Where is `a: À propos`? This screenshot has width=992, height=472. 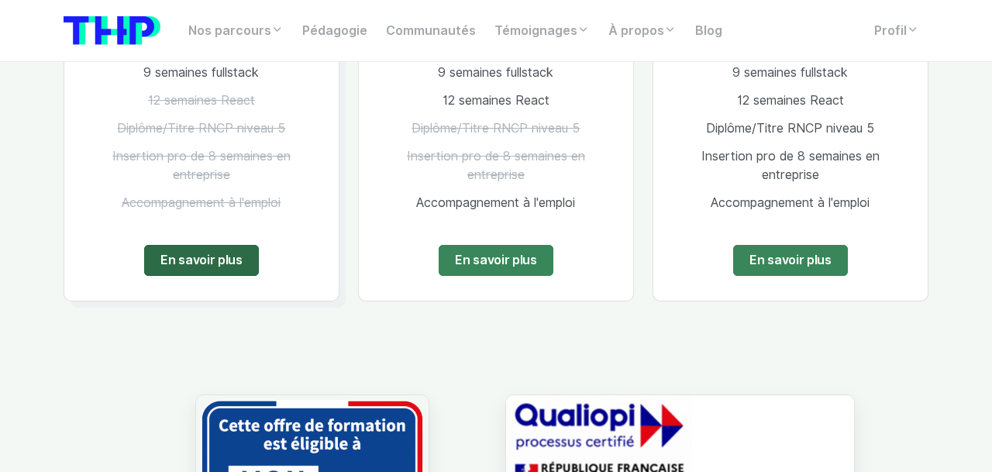
a: À propos is located at coordinates (642, 31).